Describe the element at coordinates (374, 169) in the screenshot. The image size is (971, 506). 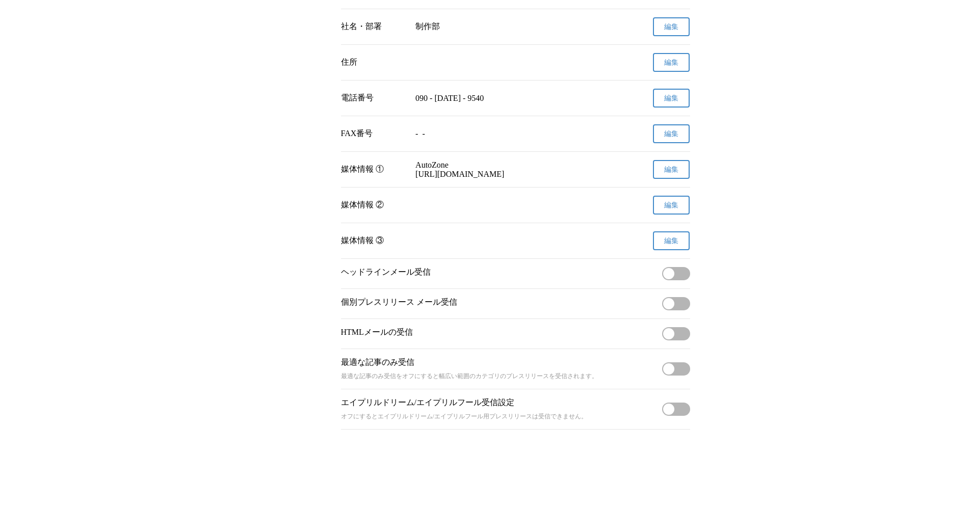
I see `div: 媒体情報 ①` at that location.